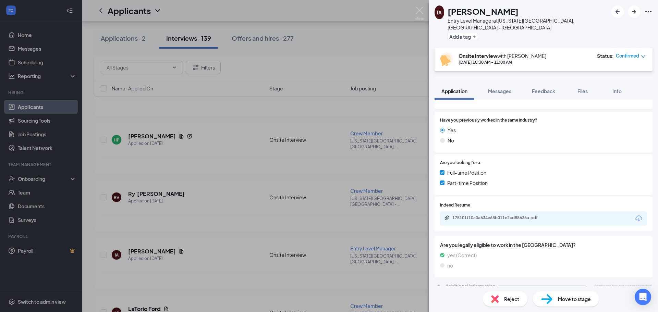 The width and height of the screenshot is (658, 312). I want to click on div: Open Intercom Messenger, so click(643, 297).